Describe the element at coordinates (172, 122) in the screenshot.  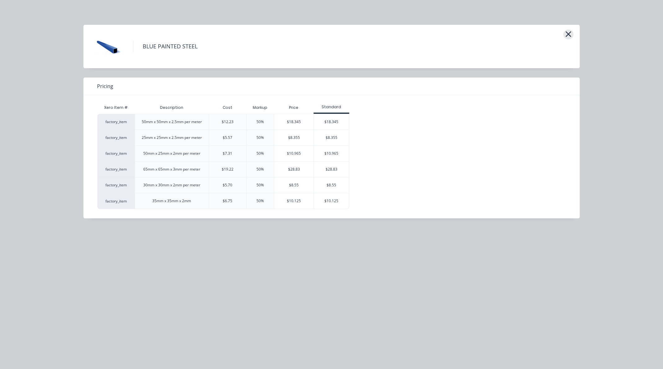
I see `div: 50mm x 50mm x 2.5mm per meter` at that location.